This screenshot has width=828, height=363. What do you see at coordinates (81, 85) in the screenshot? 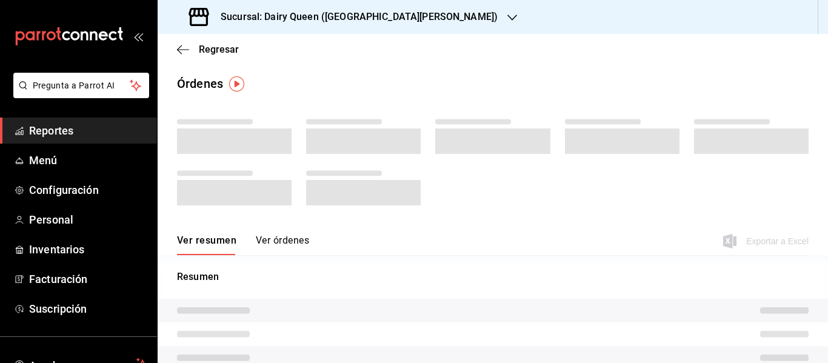
I see `span: Pregunta a Parrot AI` at bounding box center [81, 85].